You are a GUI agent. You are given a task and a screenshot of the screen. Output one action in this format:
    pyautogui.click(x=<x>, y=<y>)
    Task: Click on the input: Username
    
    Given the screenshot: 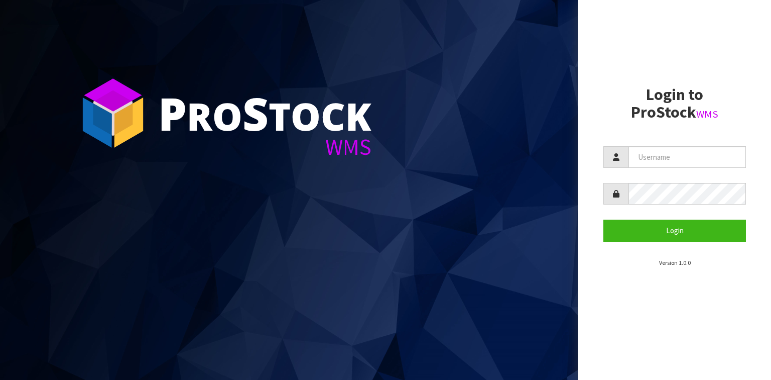 What is the action you would take?
    pyautogui.click(x=688, y=157)
    